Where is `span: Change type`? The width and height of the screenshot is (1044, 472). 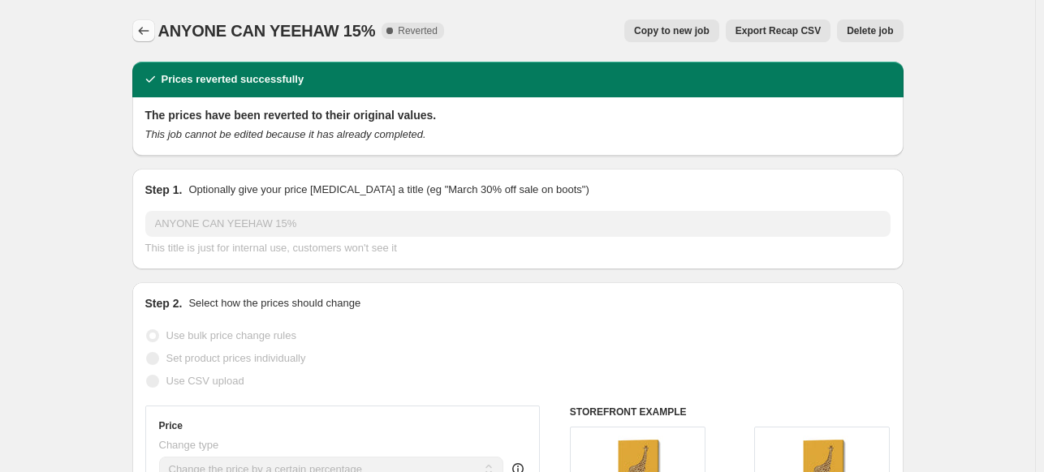 span: Change type is located at coordinates (189, 445).